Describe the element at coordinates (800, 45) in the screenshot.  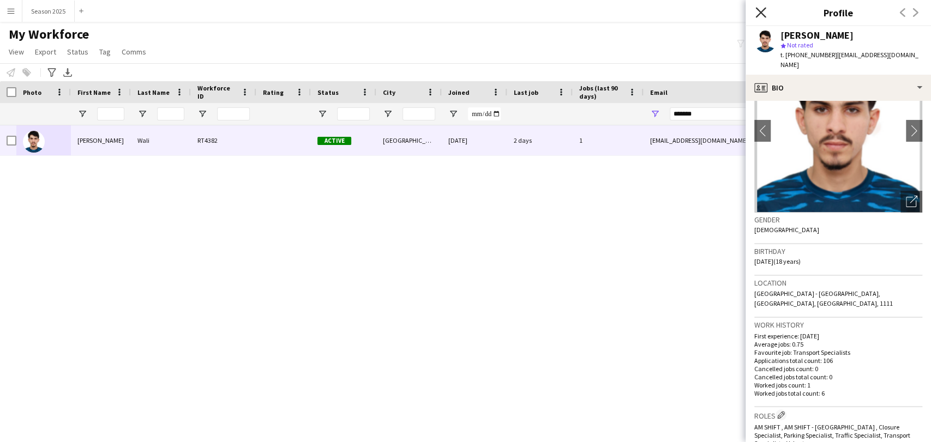
I see `span: Not rated` at that location.